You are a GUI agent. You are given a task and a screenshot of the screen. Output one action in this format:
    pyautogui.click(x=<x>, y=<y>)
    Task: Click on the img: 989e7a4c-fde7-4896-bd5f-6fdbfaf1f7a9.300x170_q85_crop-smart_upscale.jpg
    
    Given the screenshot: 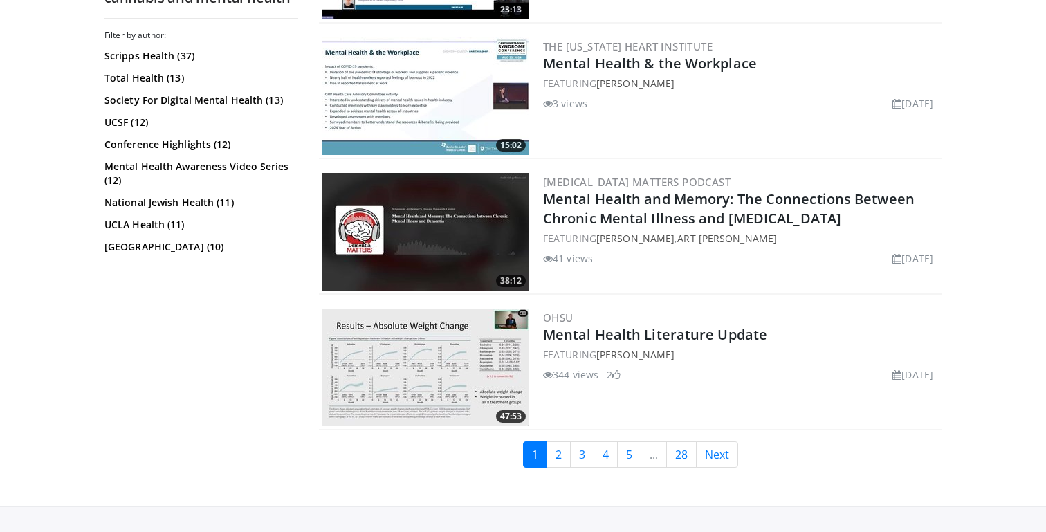 What is the action you would take?
    pyautogui.click(x=426, y=367)
    